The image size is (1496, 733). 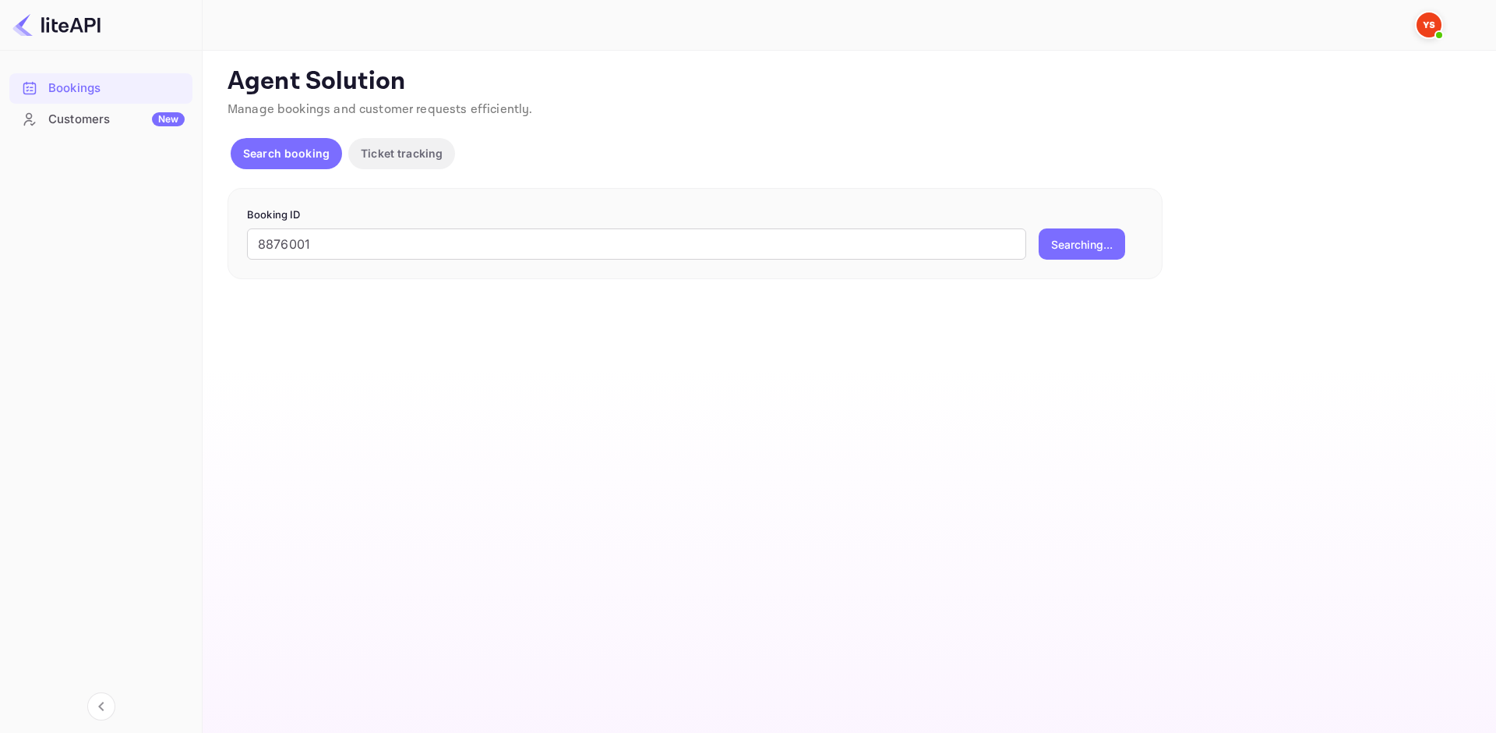 What do you see at coordinates (637, 244) in the screenshot?
I see `input: Enter Booking ID (e.g., 63782194)` at bounding box center [637, 244].